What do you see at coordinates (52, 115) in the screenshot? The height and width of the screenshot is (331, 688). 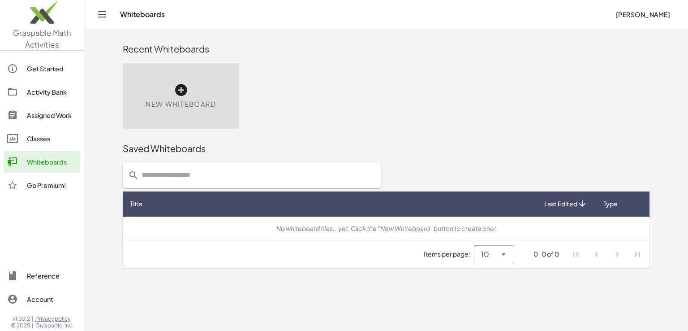 I see `div: Assigned Work` at bounding box center [52, 115].